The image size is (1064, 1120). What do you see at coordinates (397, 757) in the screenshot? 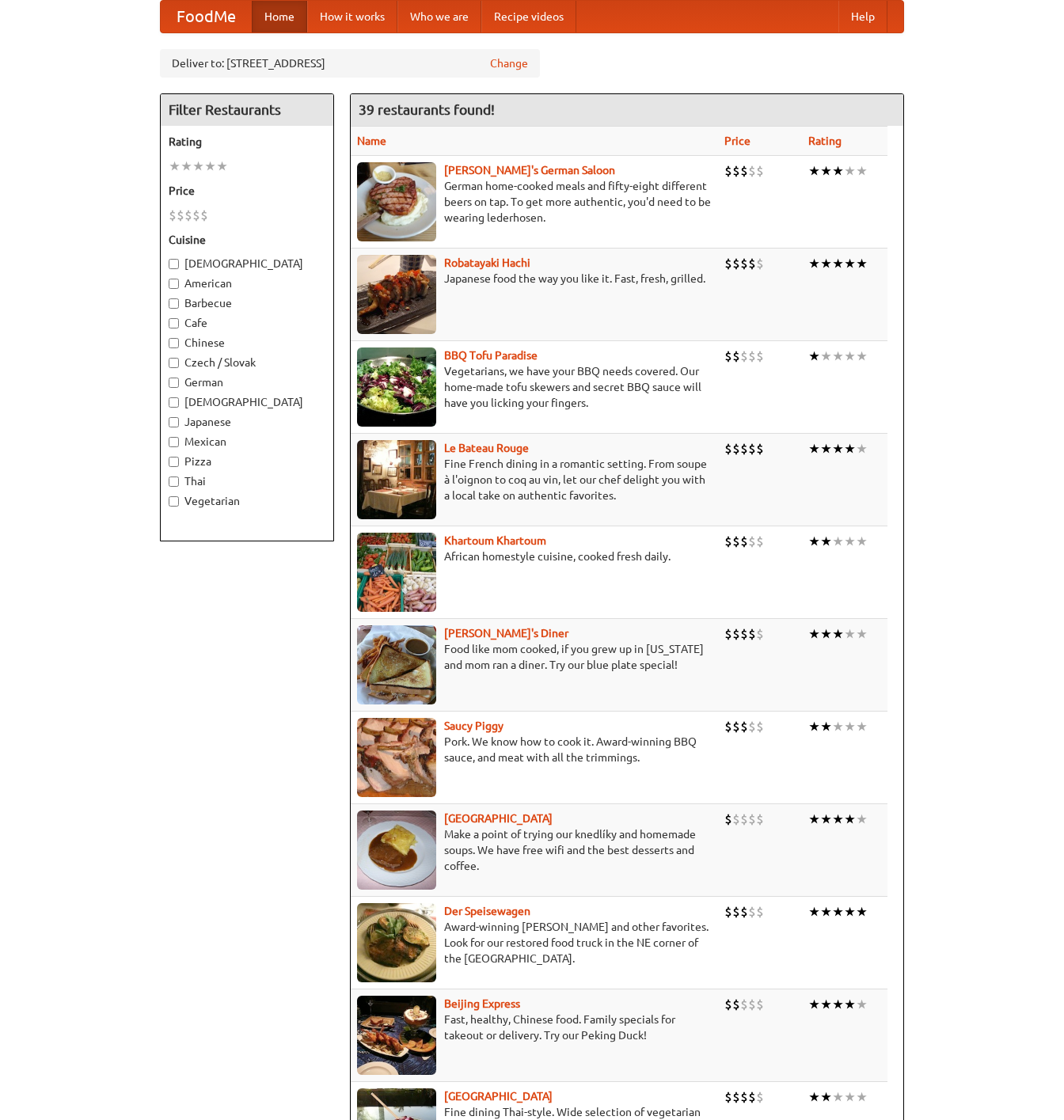
I see `img: saucy.jpg` at bounding box center [397, 757].